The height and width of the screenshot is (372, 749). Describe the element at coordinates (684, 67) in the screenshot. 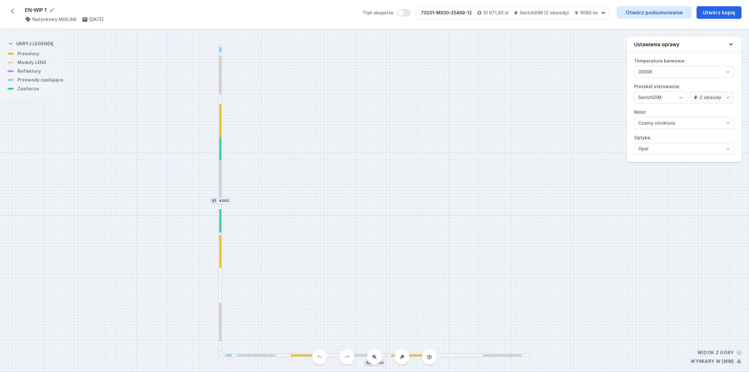

I see `label: Temperatura barwowa:` at that location.